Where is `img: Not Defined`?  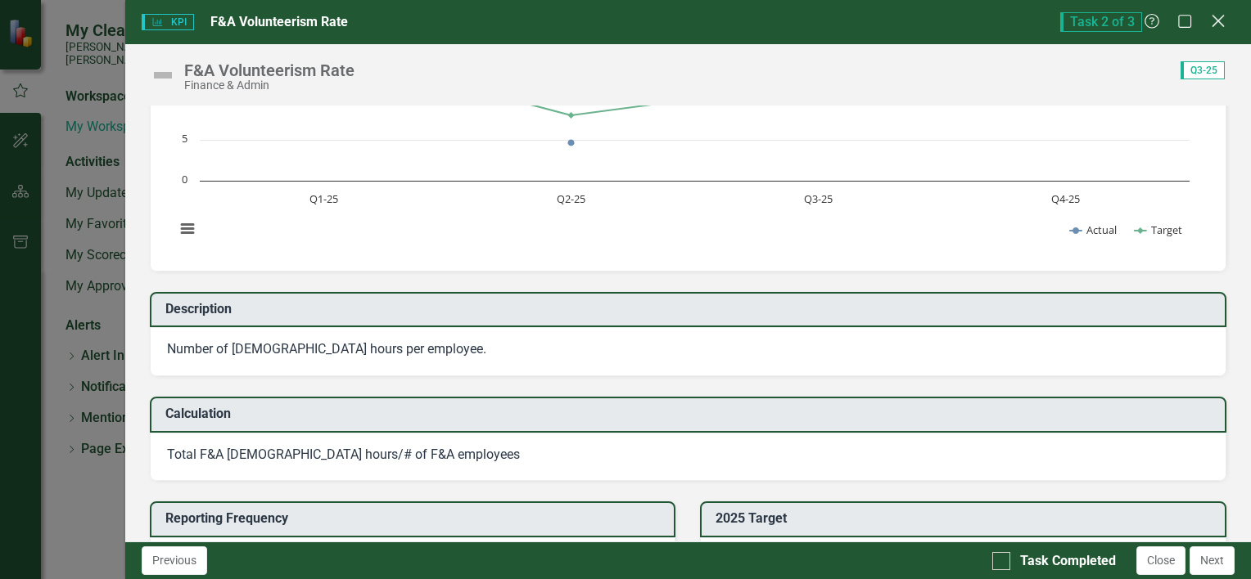 img: Not Defined is located at coordinates (163, 75).